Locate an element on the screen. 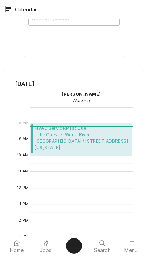 The height and width of the screenshot is (256, 148). span: Jobs is located at coordinates (46, 250).